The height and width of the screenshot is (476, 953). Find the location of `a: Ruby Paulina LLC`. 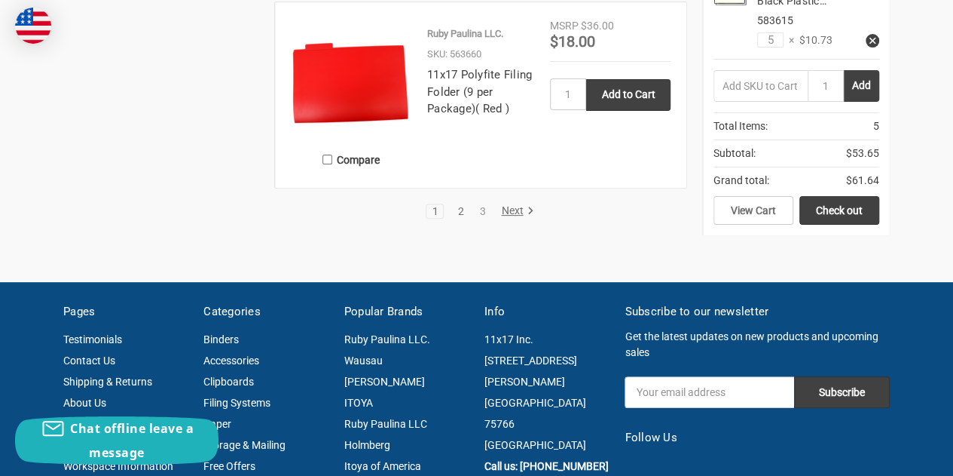

a: Ruby Paulina LLC is located at coordinates (386, 424).